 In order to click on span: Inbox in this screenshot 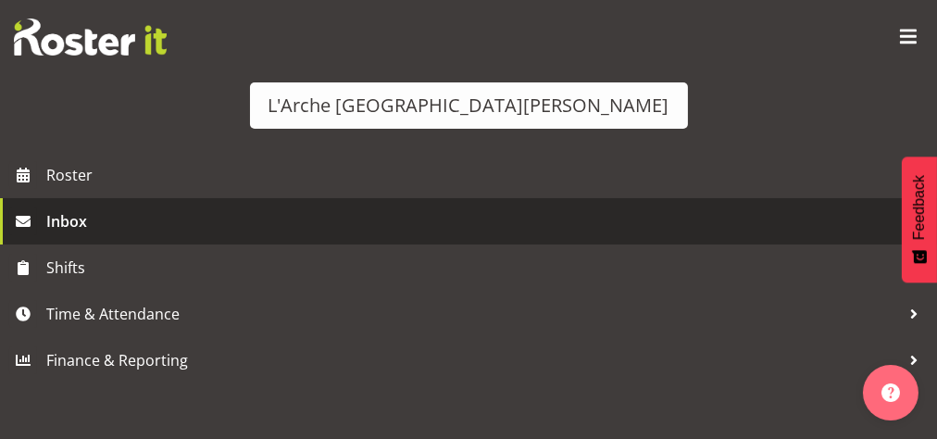, I will do `click(475, 221)`.